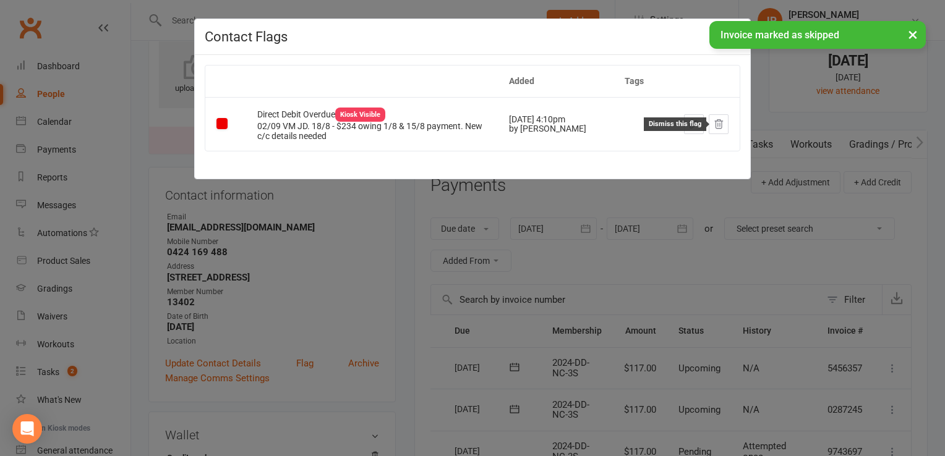 This screenshot has height=456, width=945. Describe the element at coordinates (675, 124) in the screenshot. I see `div: Dismiss this flag` at that location.